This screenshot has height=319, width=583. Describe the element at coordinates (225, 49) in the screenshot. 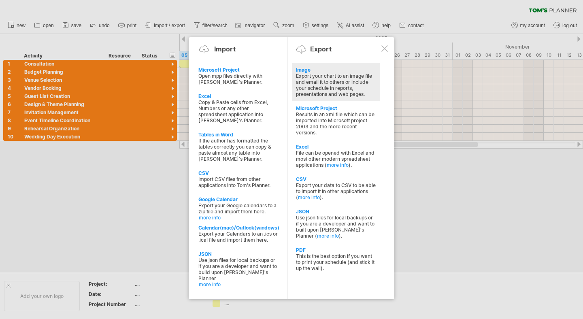

I see `div: Import` at that location.